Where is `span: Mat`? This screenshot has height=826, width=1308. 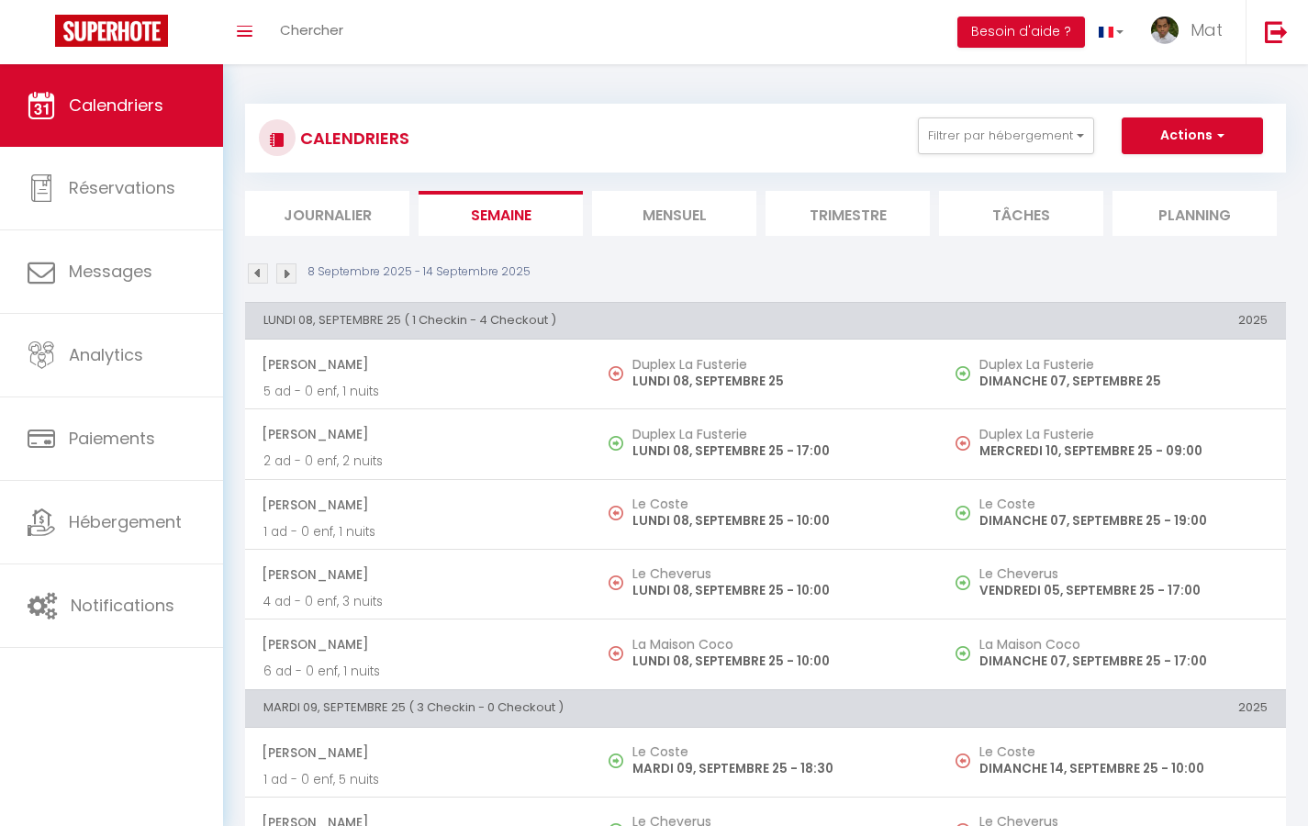 span: Mat is located at coordinates (1206, 29).